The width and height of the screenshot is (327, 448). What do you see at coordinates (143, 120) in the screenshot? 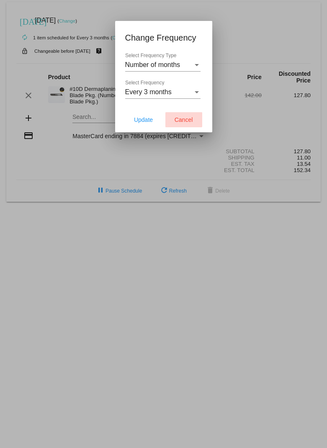
I see `span: Update` at bounding box center [143, 120].